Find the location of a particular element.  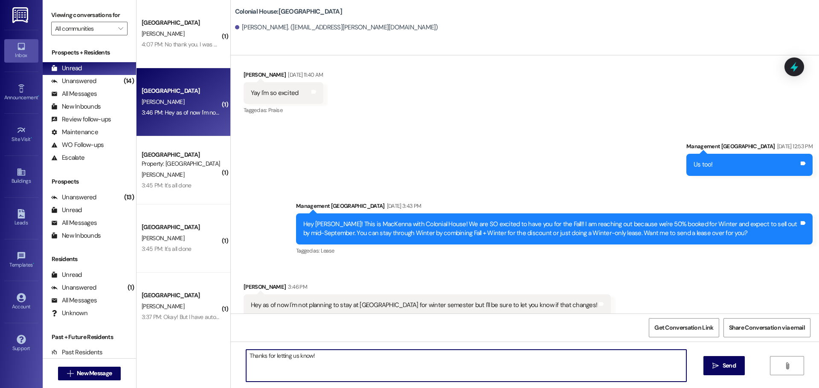

div: Review follow-ups is located at coordinates (81, 119).